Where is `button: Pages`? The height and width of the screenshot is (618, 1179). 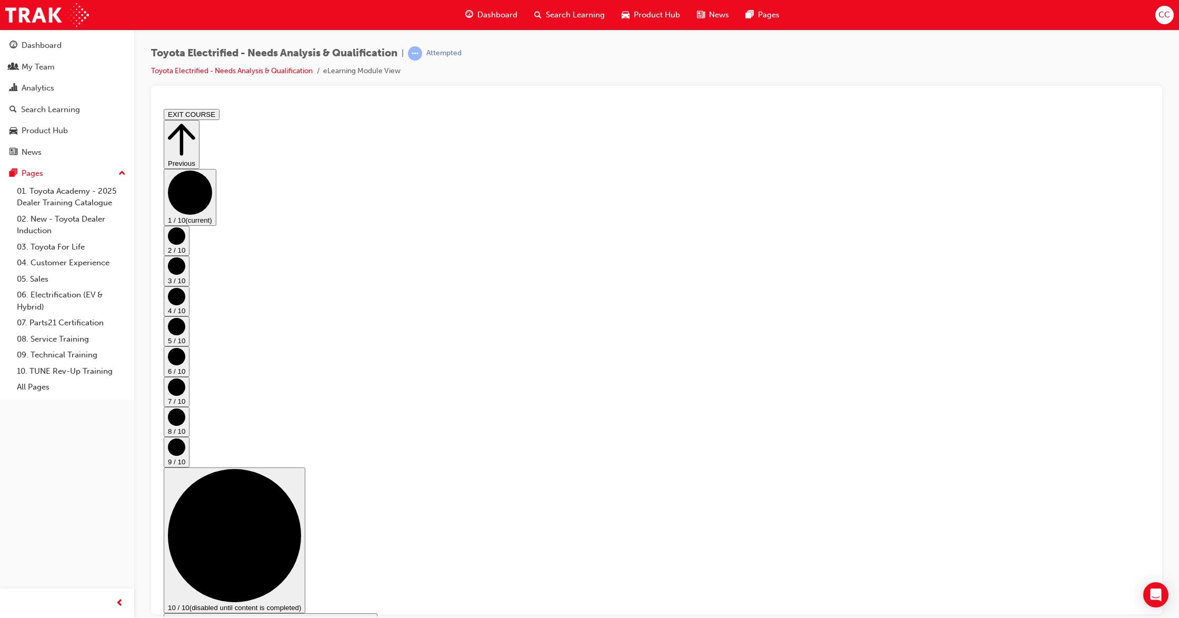
button: Pages is located at coordinates (67, 173).